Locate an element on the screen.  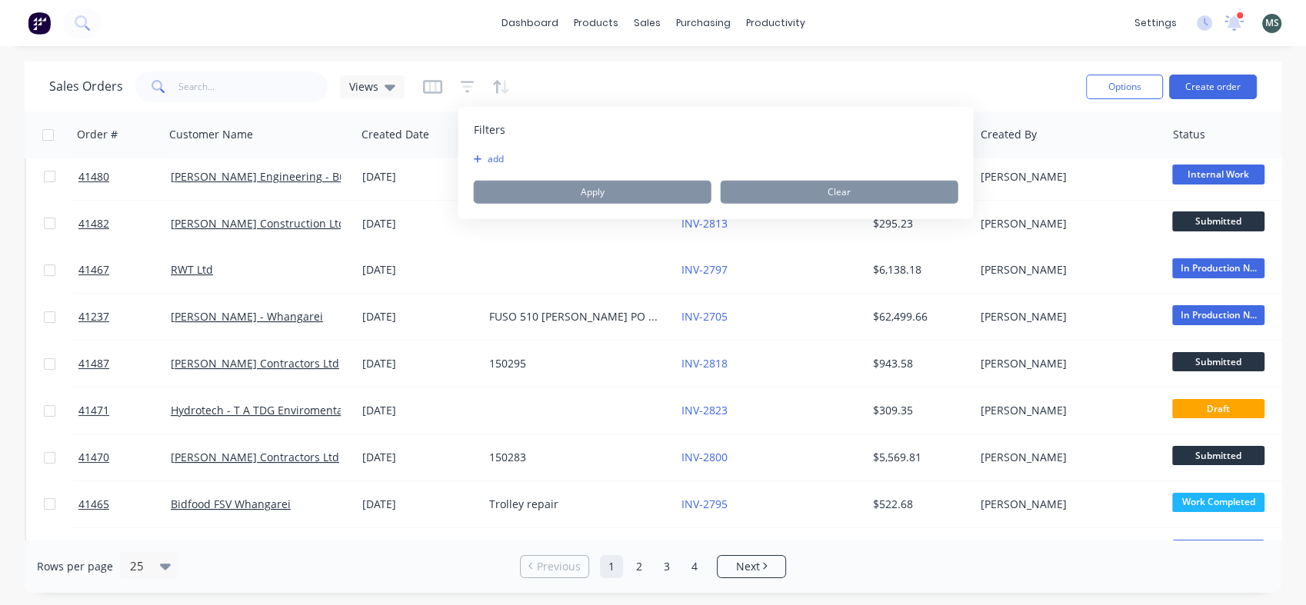
a: 41487 is located at coordinates (125, 364).